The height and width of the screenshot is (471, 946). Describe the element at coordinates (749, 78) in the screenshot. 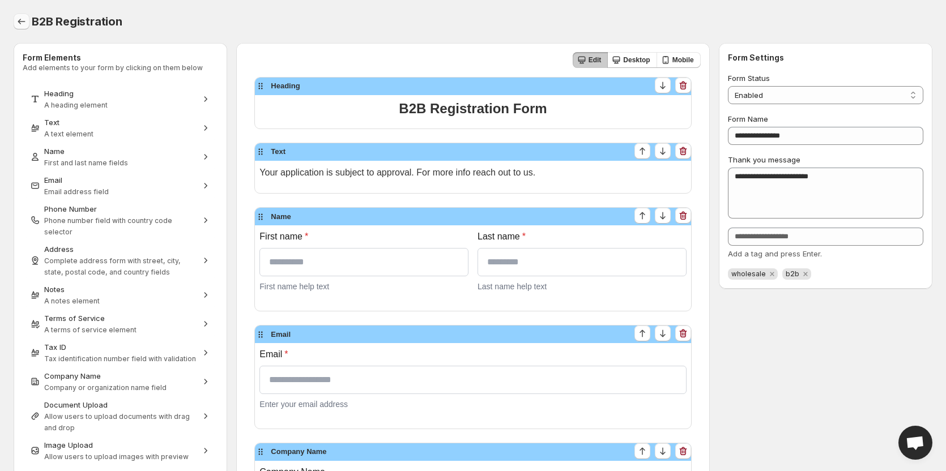

I see `span: Form Status` at that location.